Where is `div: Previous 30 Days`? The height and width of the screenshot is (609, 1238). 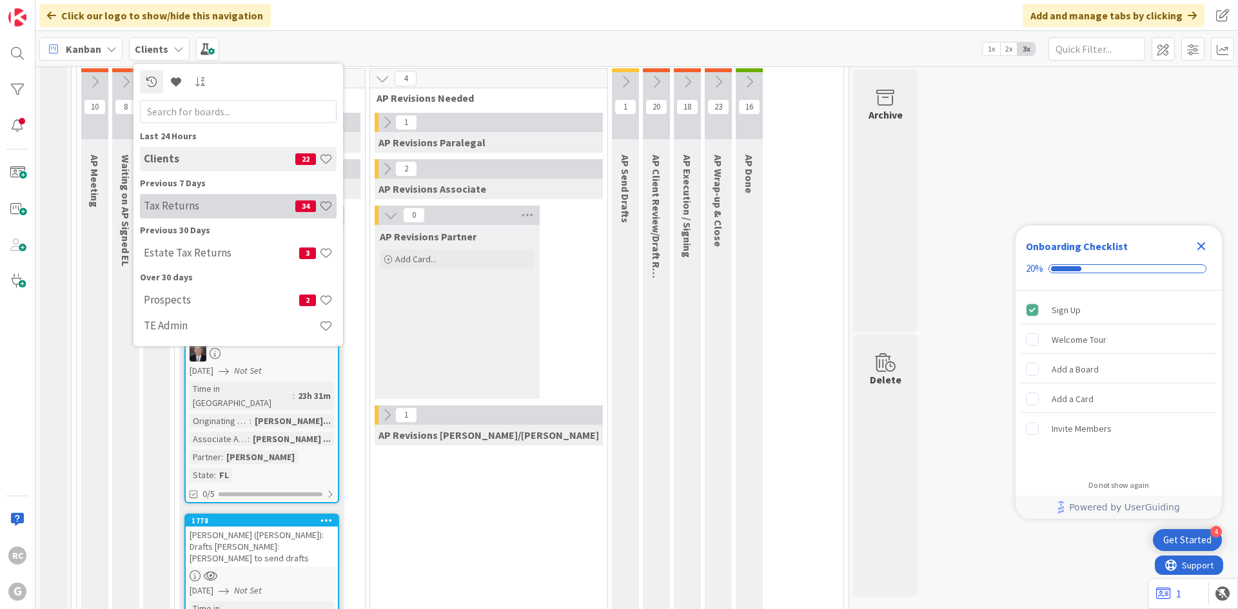
div: Previous 30 Days is located at coordinates (238, 230).